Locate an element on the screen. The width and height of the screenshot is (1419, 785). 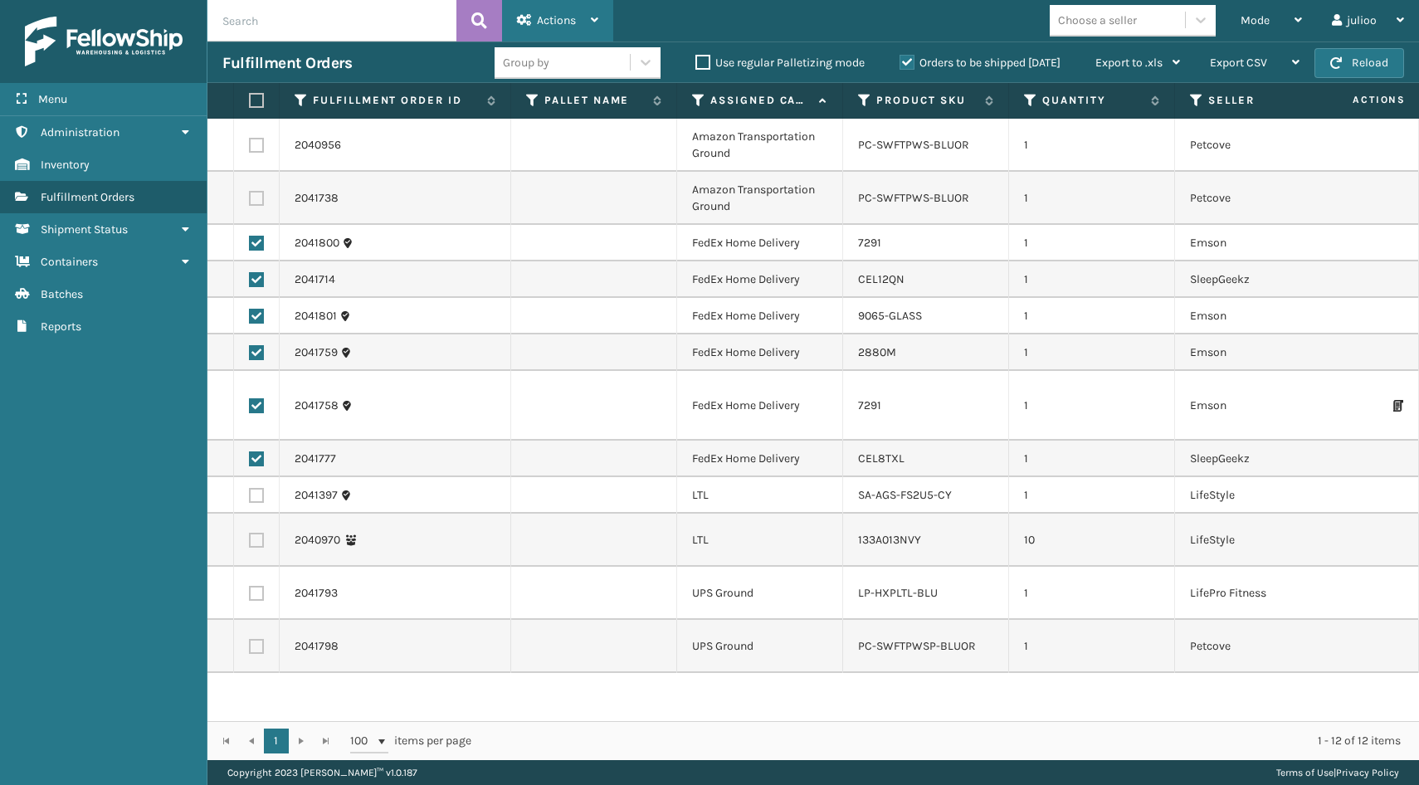
a: 2040970 is located at coordinates (317, 540).